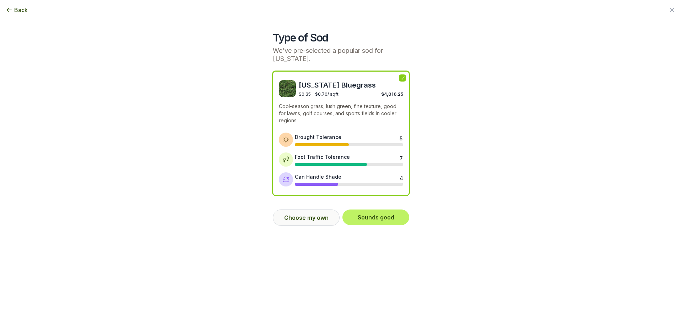 The image size is (682, 335). What do you see at coordinates (341, 38) in the screenshot?
I see `h2: Type of Sod` at bounding box center [341, 38].